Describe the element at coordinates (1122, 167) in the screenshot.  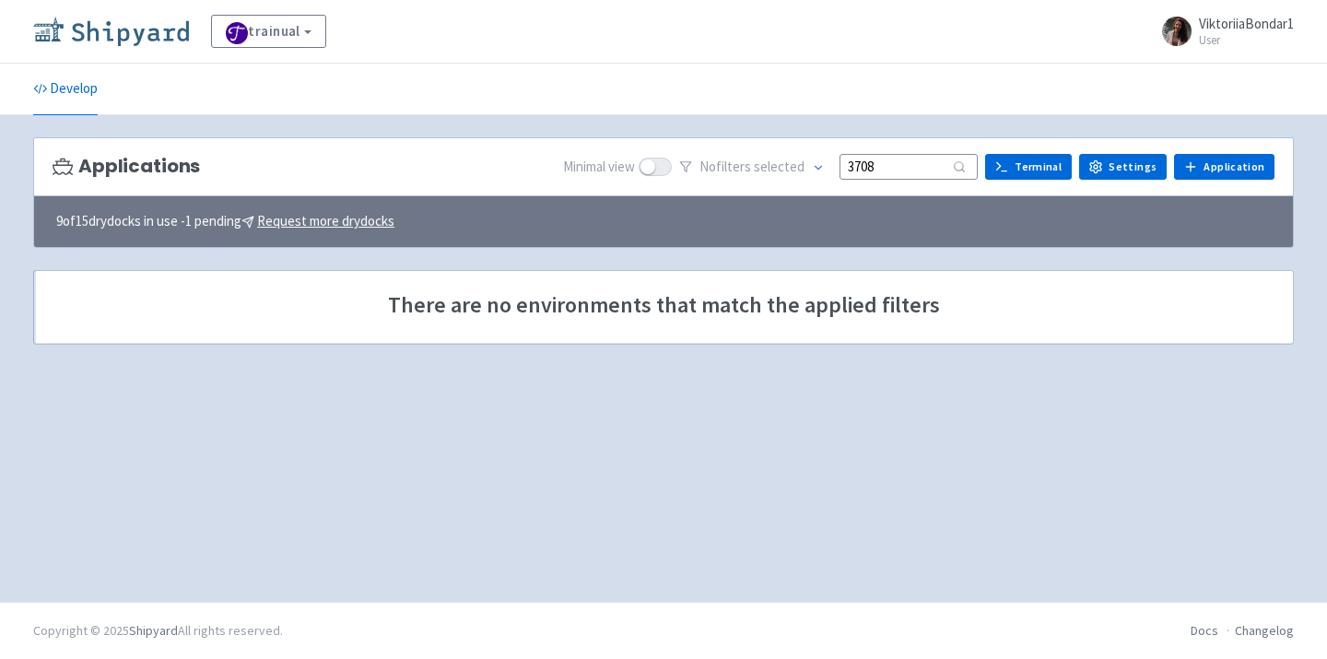
I see `a: Settings` at that location.